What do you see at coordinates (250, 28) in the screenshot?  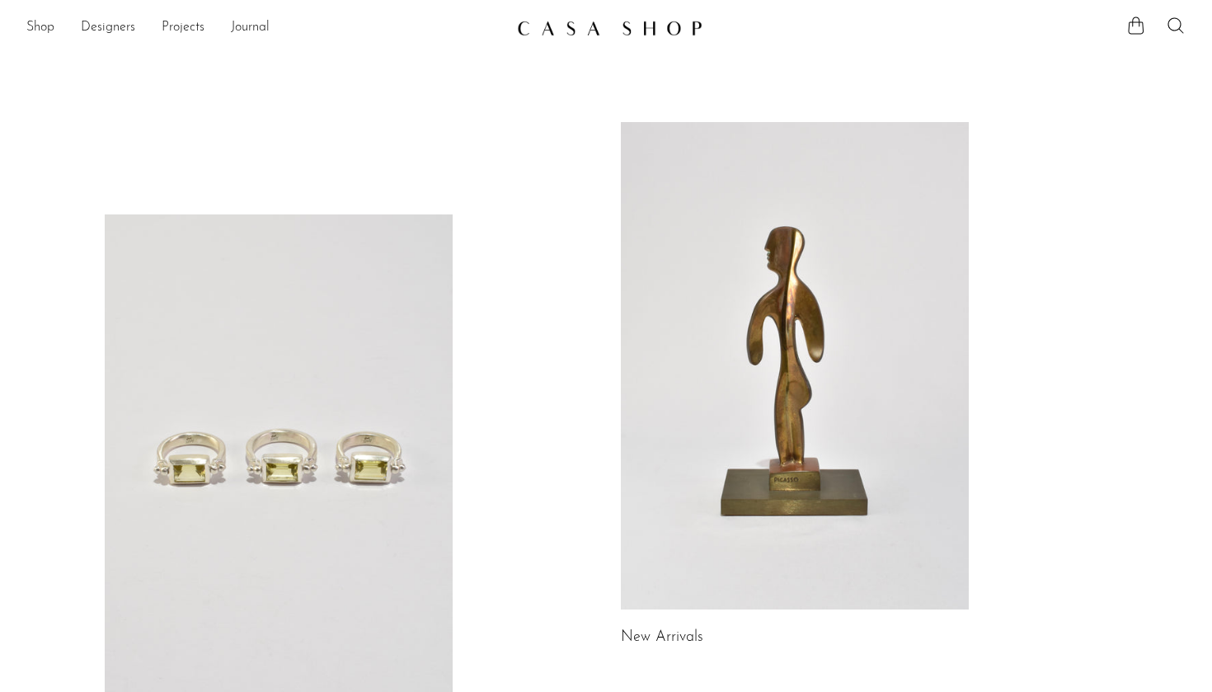 I see `a: Journal` at bounding box center [250, 28].